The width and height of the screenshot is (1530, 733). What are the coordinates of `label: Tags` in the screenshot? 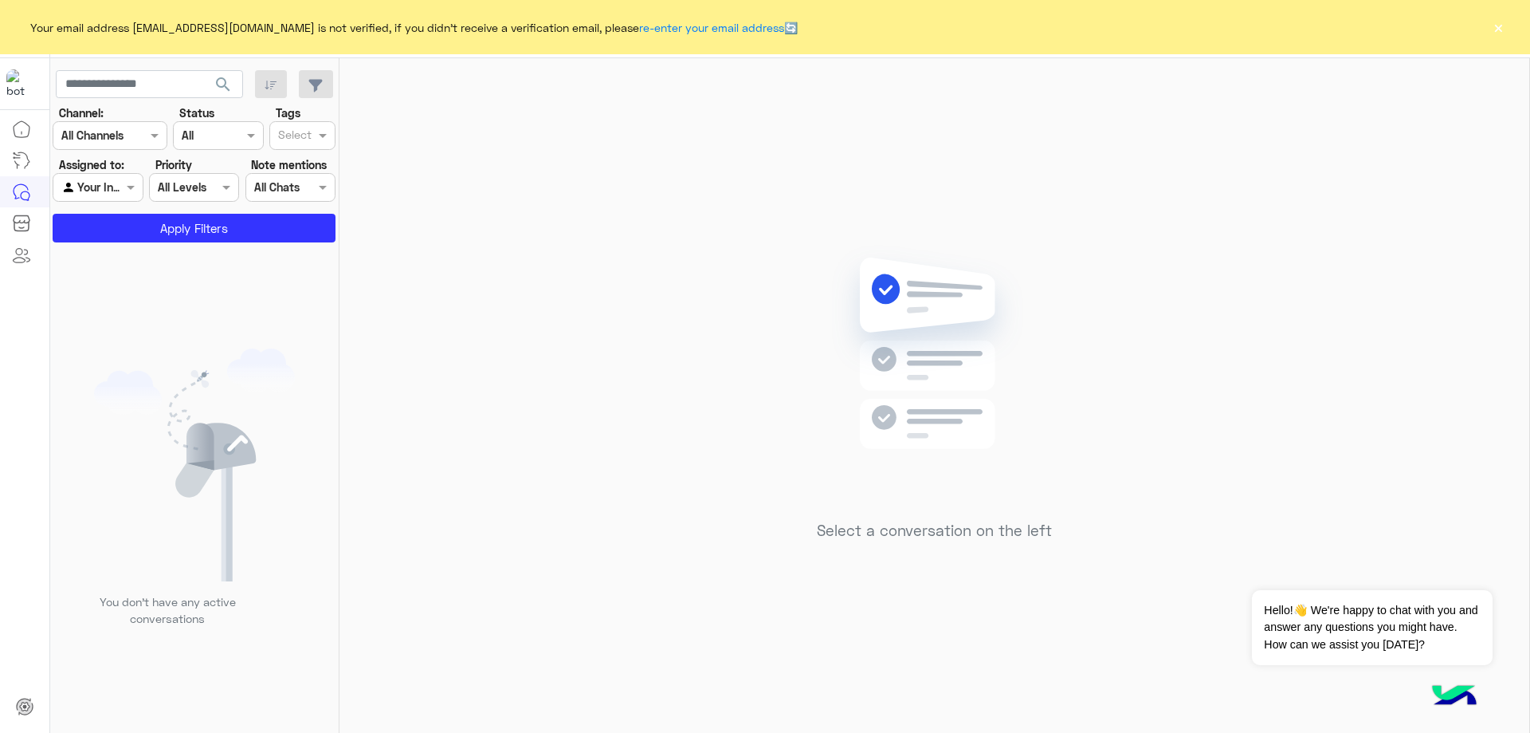 It's located at (288, 112).